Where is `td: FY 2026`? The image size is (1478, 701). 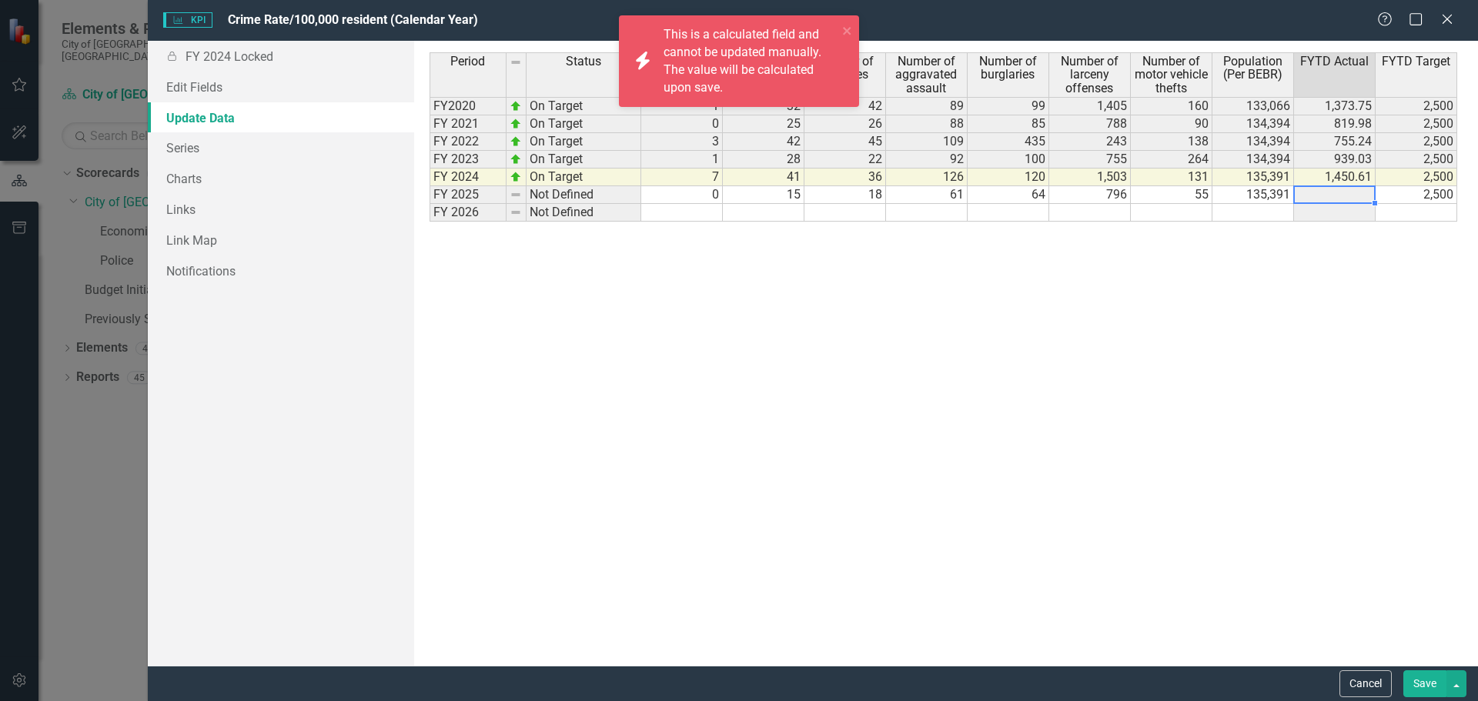
td: FY 2026 is located at coordinates (468, 212).